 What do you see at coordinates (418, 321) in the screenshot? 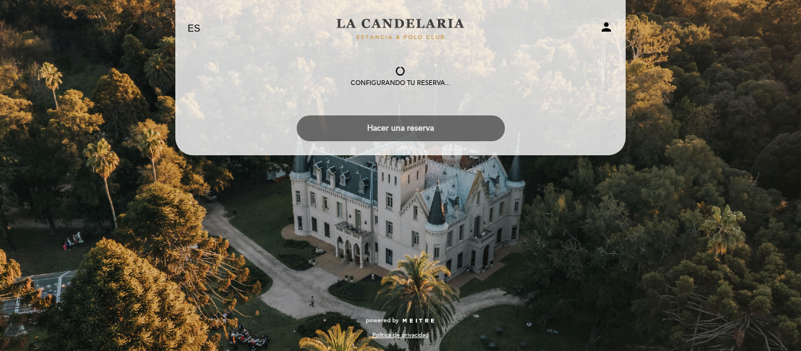
I see `img: MEITRE` at bounding box center [418, 321].